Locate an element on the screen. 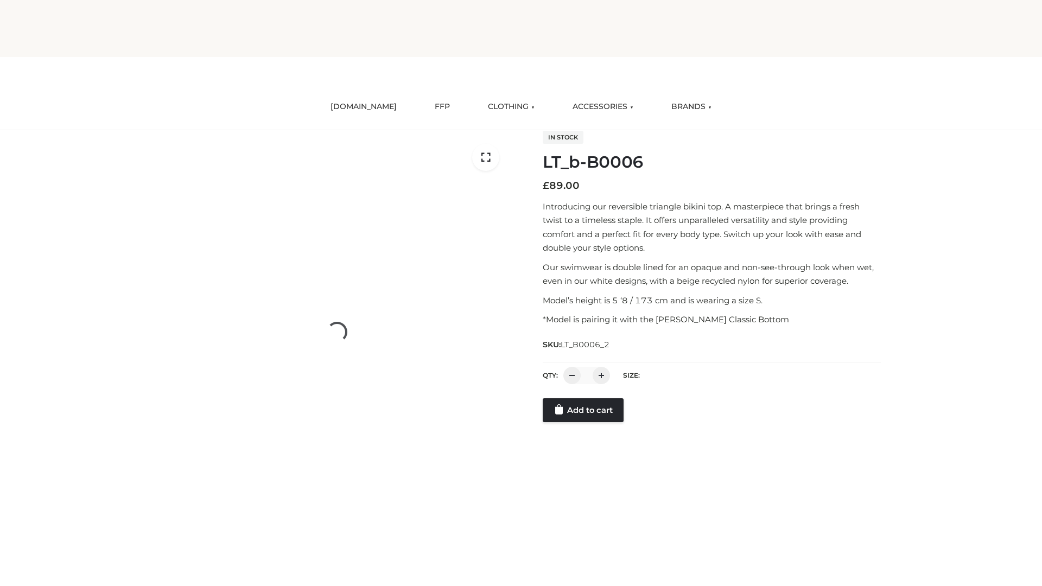 The height and width of the screenshot is (586, 1042). h1: LT_b-B0006 is located at coordinates (712, 162).